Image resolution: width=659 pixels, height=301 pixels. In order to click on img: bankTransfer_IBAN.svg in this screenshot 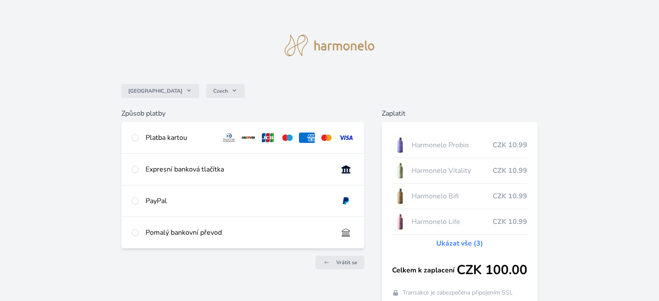, I will do `click(346, 233)`.